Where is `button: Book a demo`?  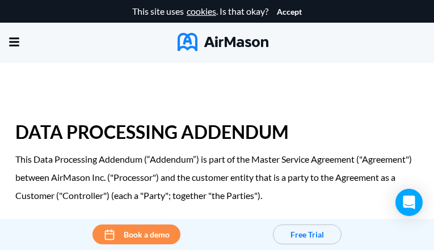
button: Book a demo is located at coordinates (136, 234).